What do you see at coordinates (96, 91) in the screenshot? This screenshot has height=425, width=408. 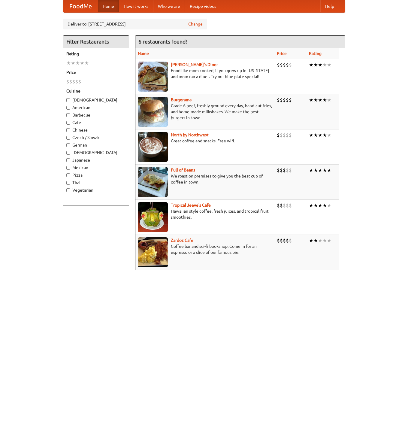 I see `h5: Cuisine` at bounding box center [96, 91].